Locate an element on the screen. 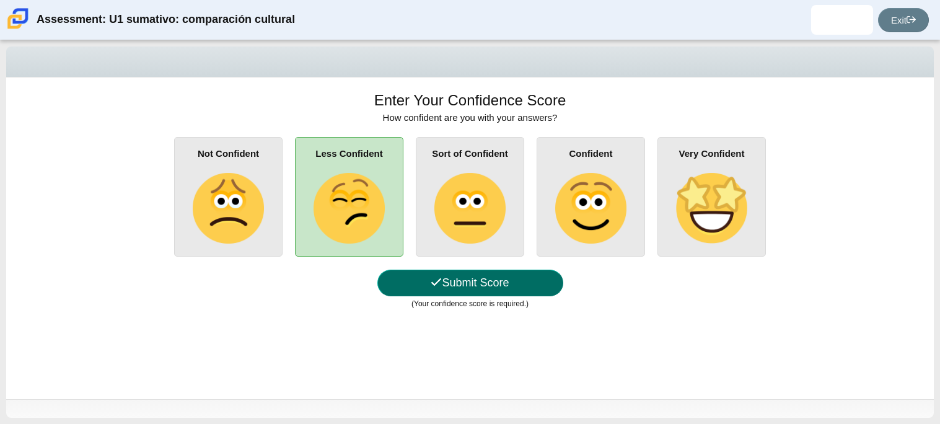 Image resolution: width=940 pixels, height=424 pixels. small: (Your confidence score is required.) is located at coordinates (470, 304).